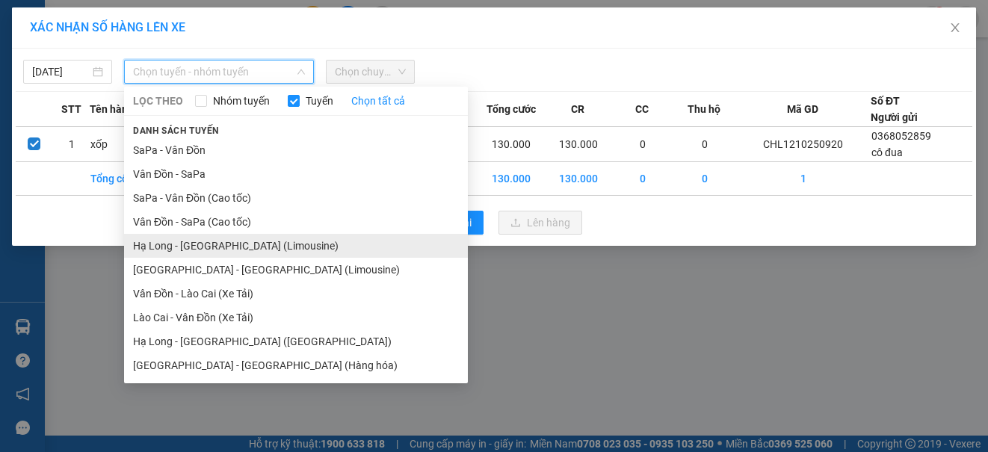 Image resolution: width=988 pixels, height=452 pixels. Describe the element at coordinates (120, 144) in the screenshot. I see `td: xốp` at that location.